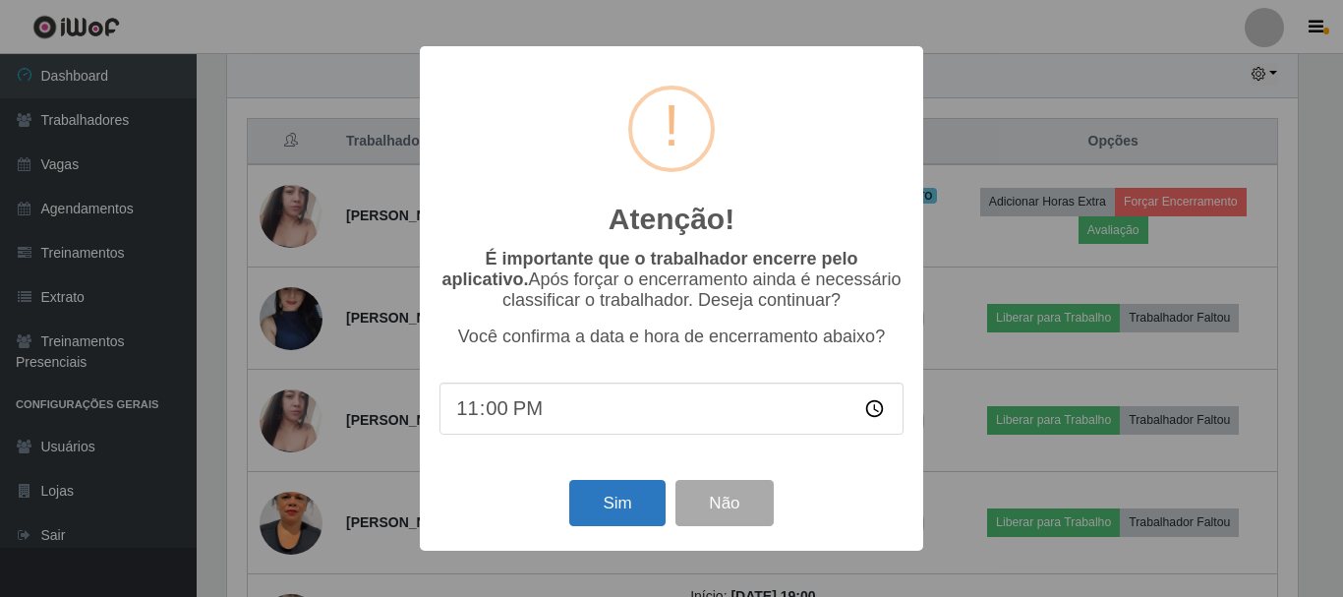 This screenshot has width=1343, height=597. Describe the element at coordinates (649, 268) in the screenshot. I see `b: É importante que o trabalhador encerre pelo aplicativo.` at that location.